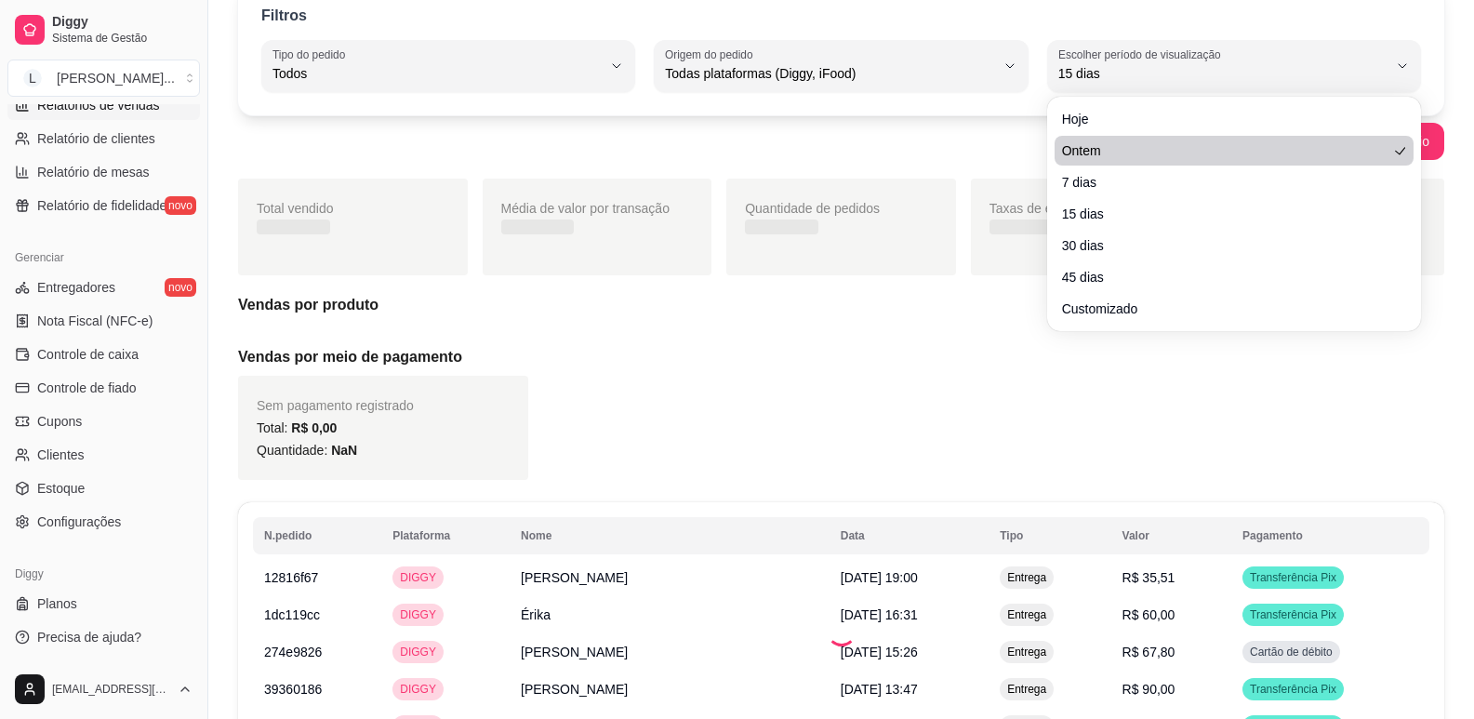 The image size is (1474, 719). Describe the element at coordinates (79, 522) in the screenshot. I see `span: Configurações` at that location.